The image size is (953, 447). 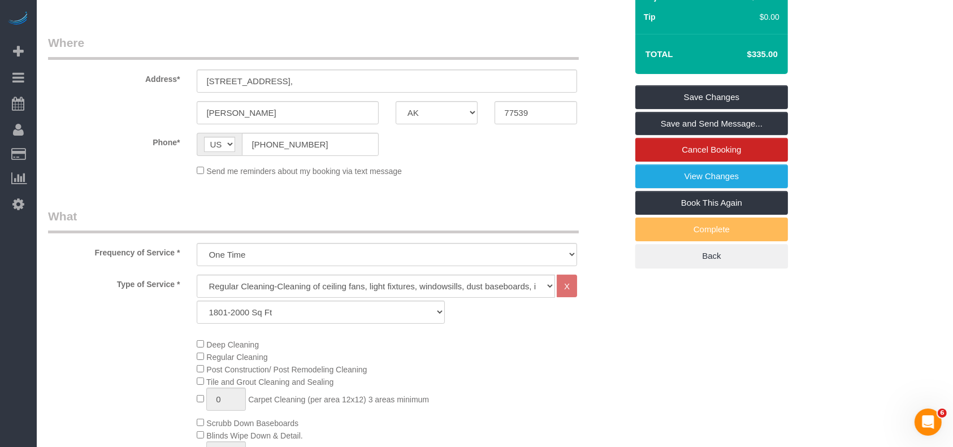 I want to click on label: Tip, so click(x=649, y=17).